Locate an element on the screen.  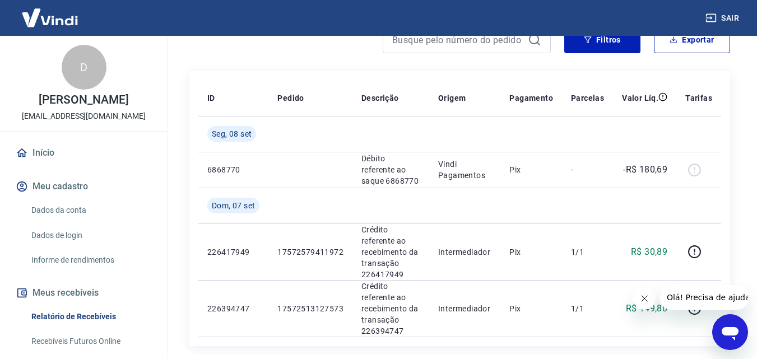
button: Exportar is located at coordinates (692, 40).